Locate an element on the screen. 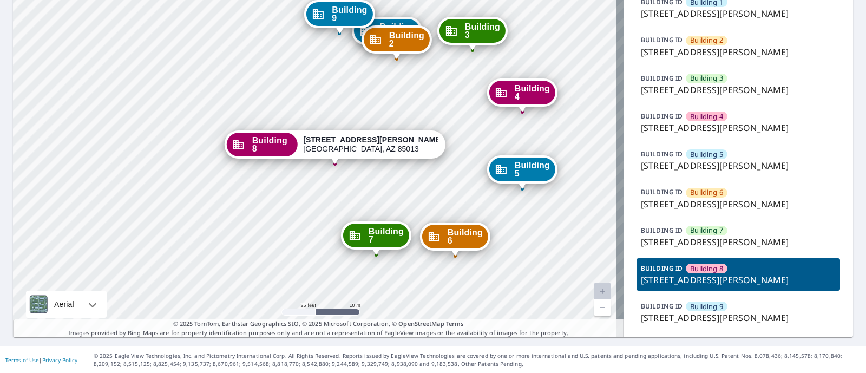 The width and height of the screenshot is (866, 373). div: Dropped pin, building Building 8, Commercial property, 334 West Medlock Drive Phoenix, AZ 85013 is located at coordinates (335, 147).